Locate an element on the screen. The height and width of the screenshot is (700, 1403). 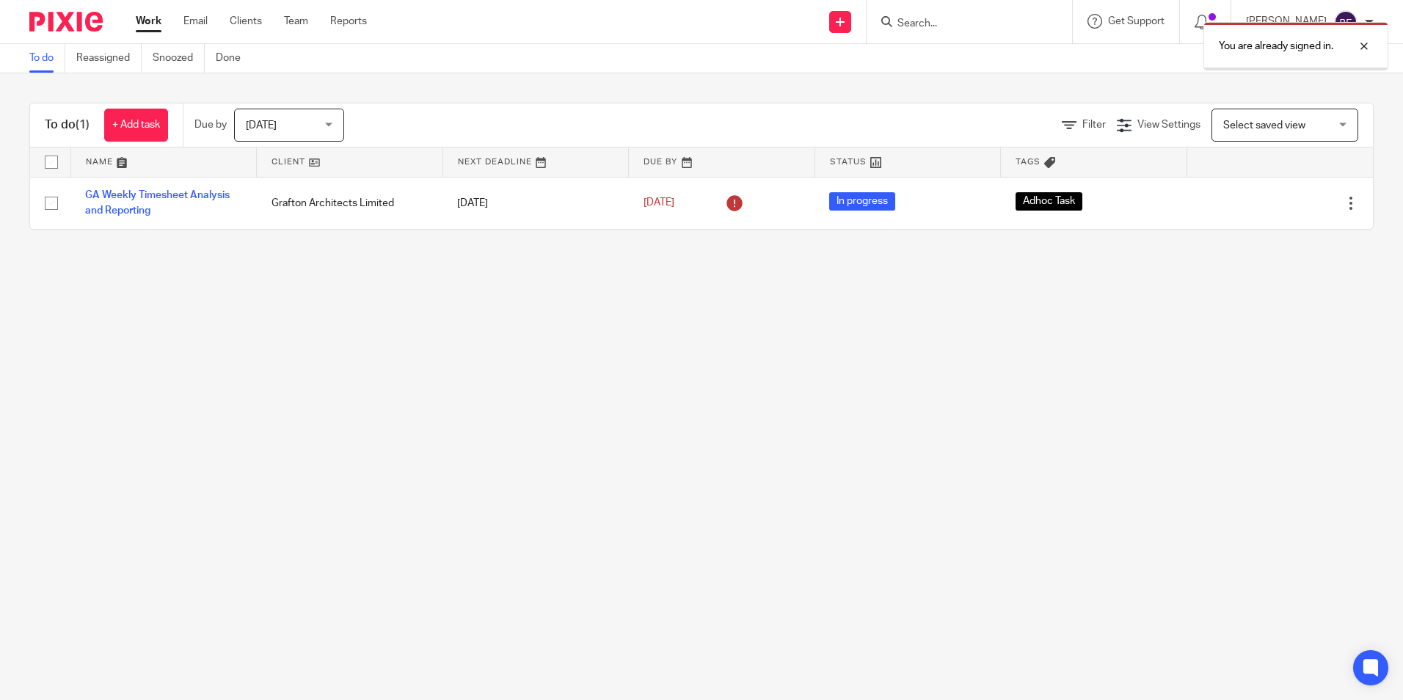
a: Reports is located at coordinates (349, 21).